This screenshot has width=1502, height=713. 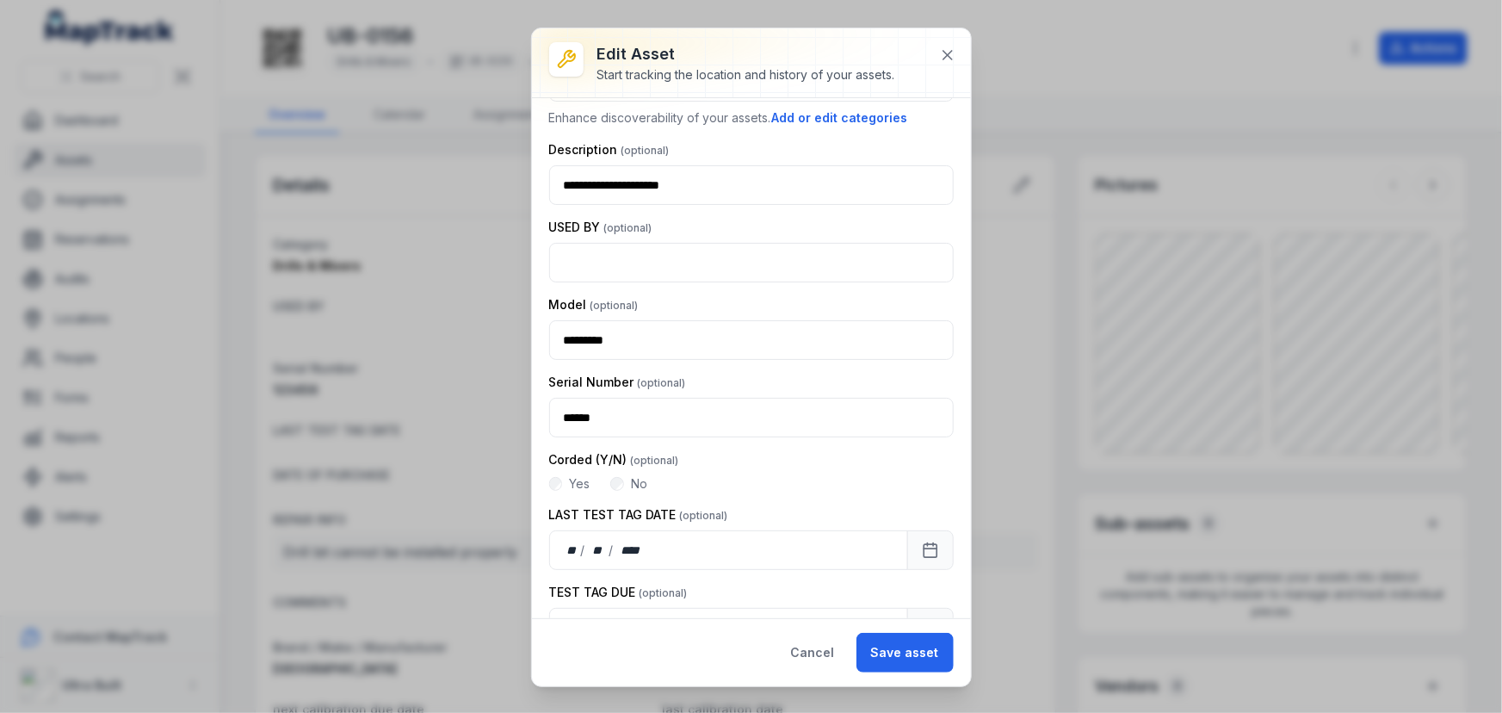 What do you see at coordinates (618, 592) in the screenshot?
I see `label: TEST TAG DUE` at bounding box center [618, 592].